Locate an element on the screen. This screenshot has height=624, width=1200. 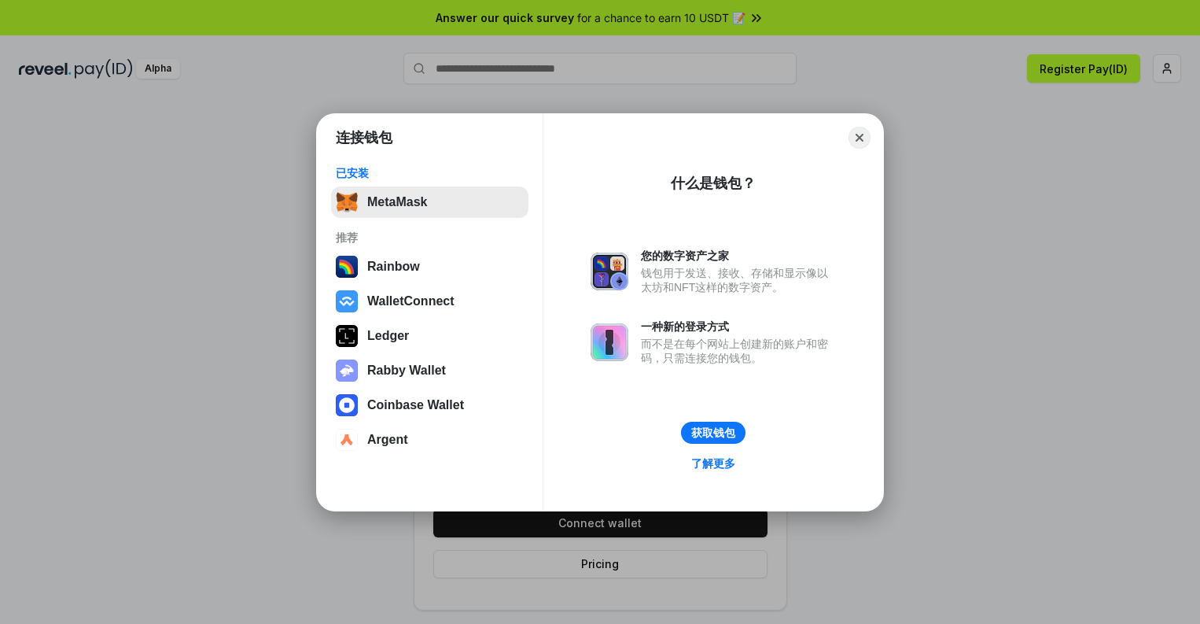
div: WalletConnect is located at coordinates (411, 301).